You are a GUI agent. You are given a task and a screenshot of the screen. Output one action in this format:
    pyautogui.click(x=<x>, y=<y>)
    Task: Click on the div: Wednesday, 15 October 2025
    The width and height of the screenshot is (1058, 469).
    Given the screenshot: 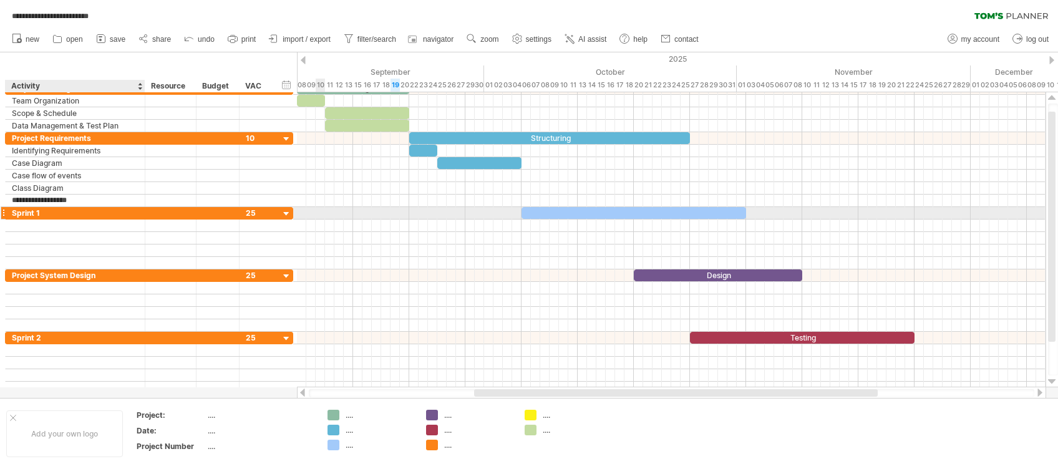 What is the action you would take?
    pyautogui.click(x=601, y=85)
    